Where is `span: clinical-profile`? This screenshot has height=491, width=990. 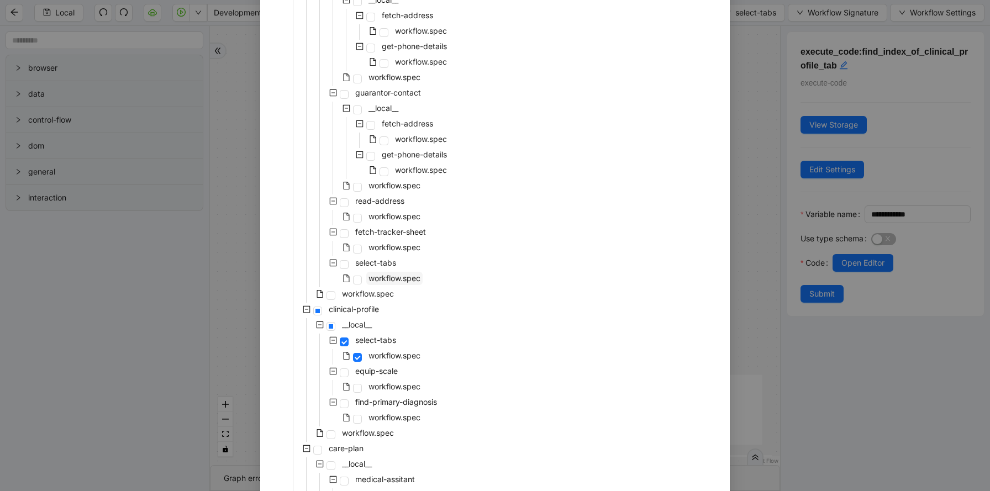
span: clinical-profile is located at coordinates (354, 309).